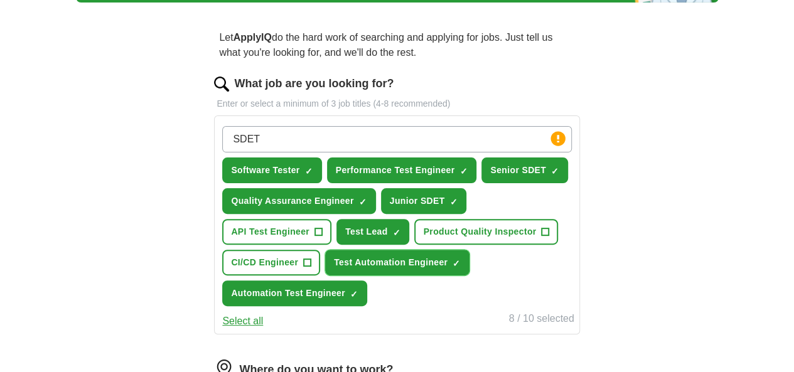  Describe the element at coordinates (252, 37) in the screenshot. I see `strong: ApplyIQ` at that location.